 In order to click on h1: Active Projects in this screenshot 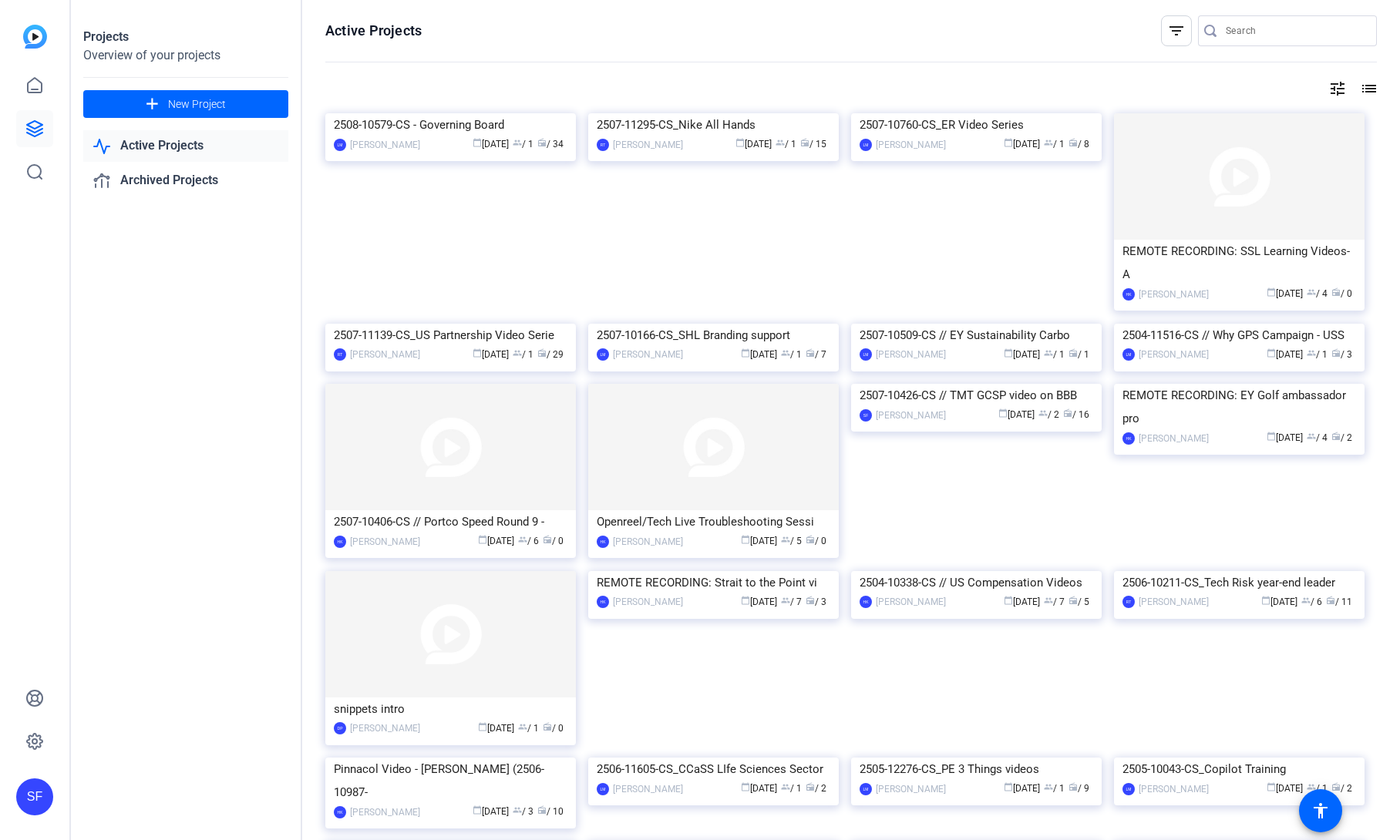, I will do `click(373, 30)`.